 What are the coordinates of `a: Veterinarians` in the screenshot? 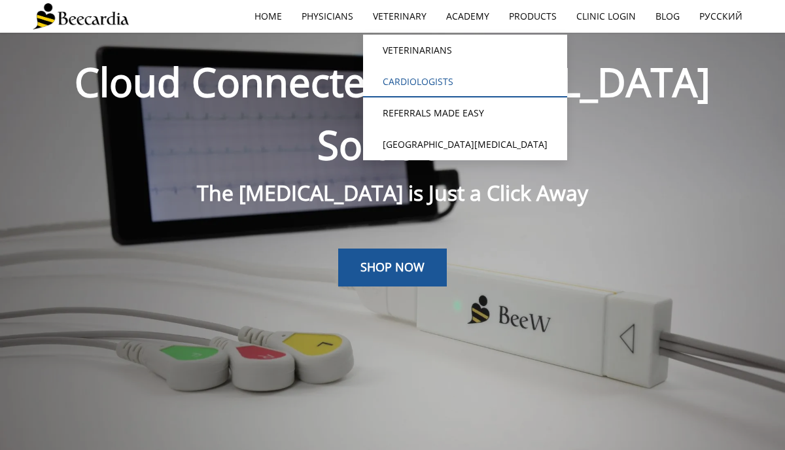 It's located at (465, 50).